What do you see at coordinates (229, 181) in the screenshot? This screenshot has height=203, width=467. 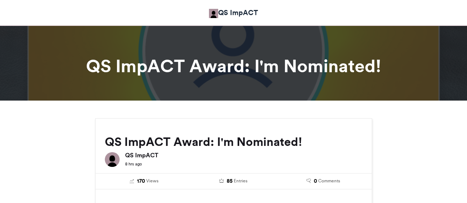 I see `span: 85` at bounding box center [229, 181].